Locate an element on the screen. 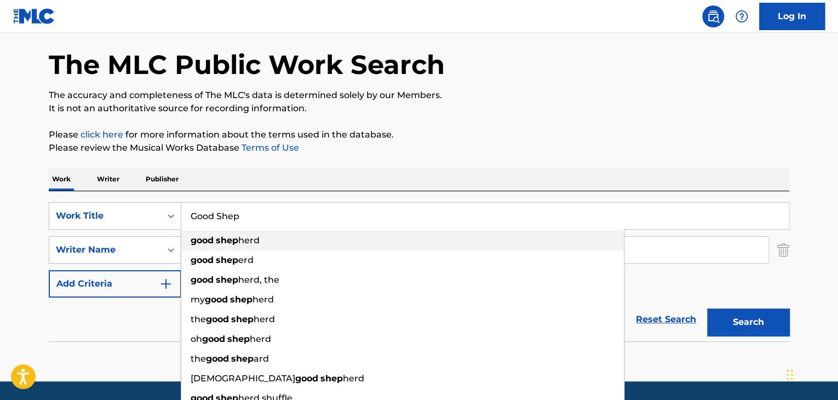 The height and width of the screenshot is (400, 838). img: Delete Criterion is located at coordinates (783, 250).